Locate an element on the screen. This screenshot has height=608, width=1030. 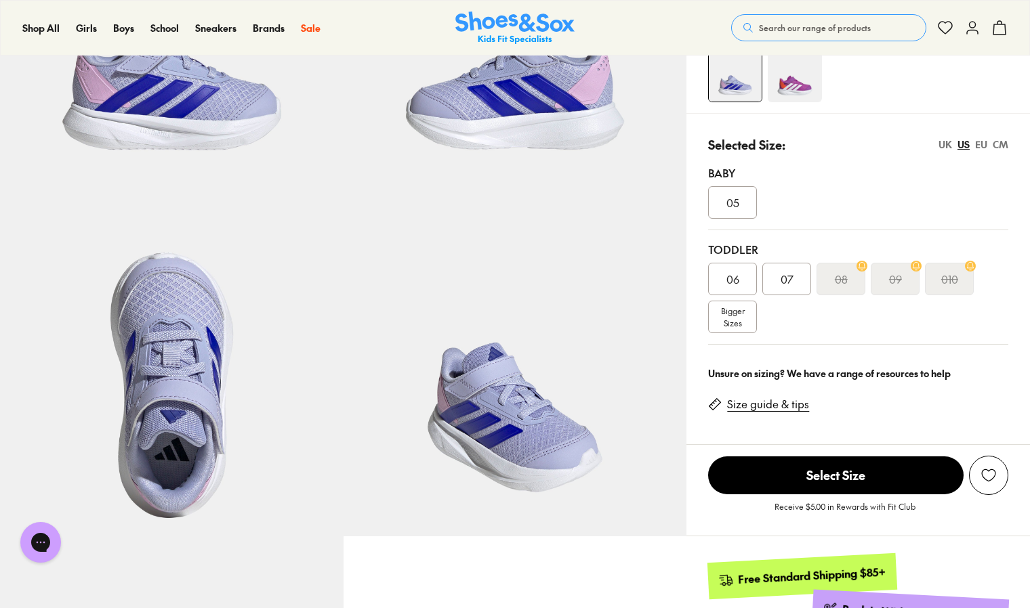
p: Selected Size: is located at coordinates (747, 144).